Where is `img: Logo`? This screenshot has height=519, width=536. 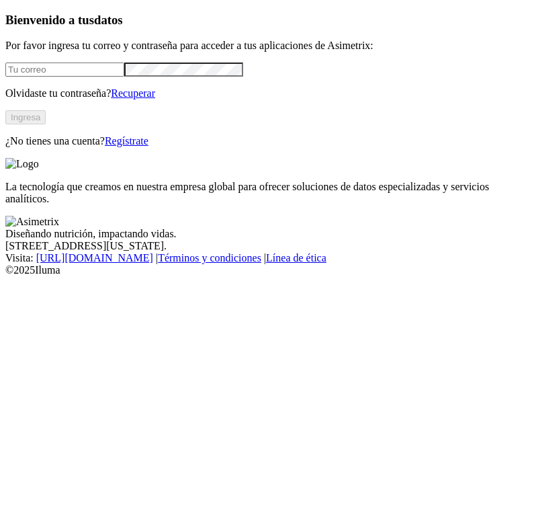
img: Logo is located at coordinates (22, 164).